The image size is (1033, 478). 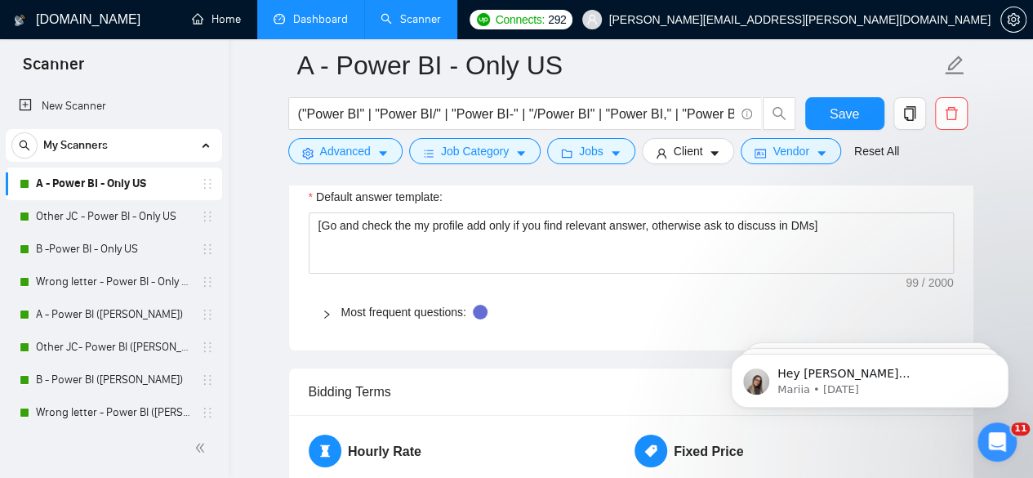 I want to click on span: Save, so click(x=845, y=114).